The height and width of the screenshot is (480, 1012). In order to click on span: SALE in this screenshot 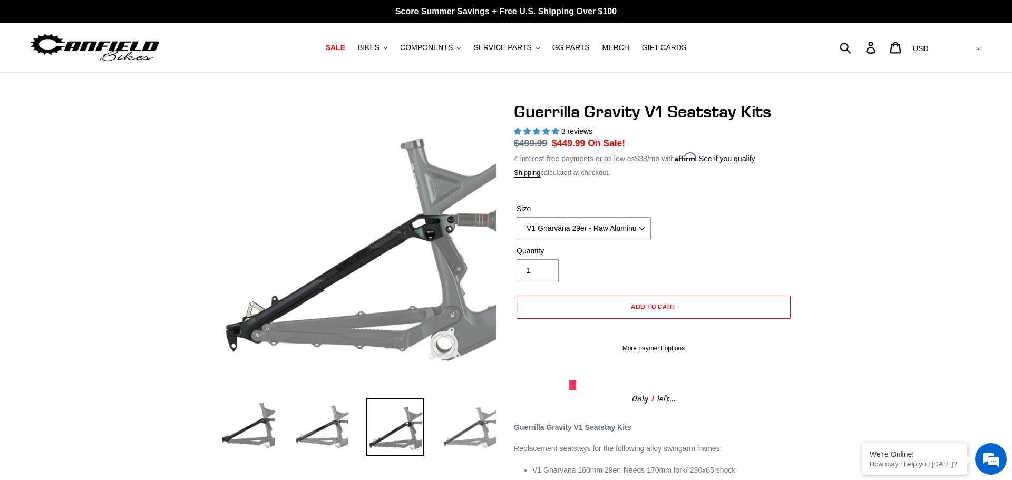, I will do `click(335, 47)`.